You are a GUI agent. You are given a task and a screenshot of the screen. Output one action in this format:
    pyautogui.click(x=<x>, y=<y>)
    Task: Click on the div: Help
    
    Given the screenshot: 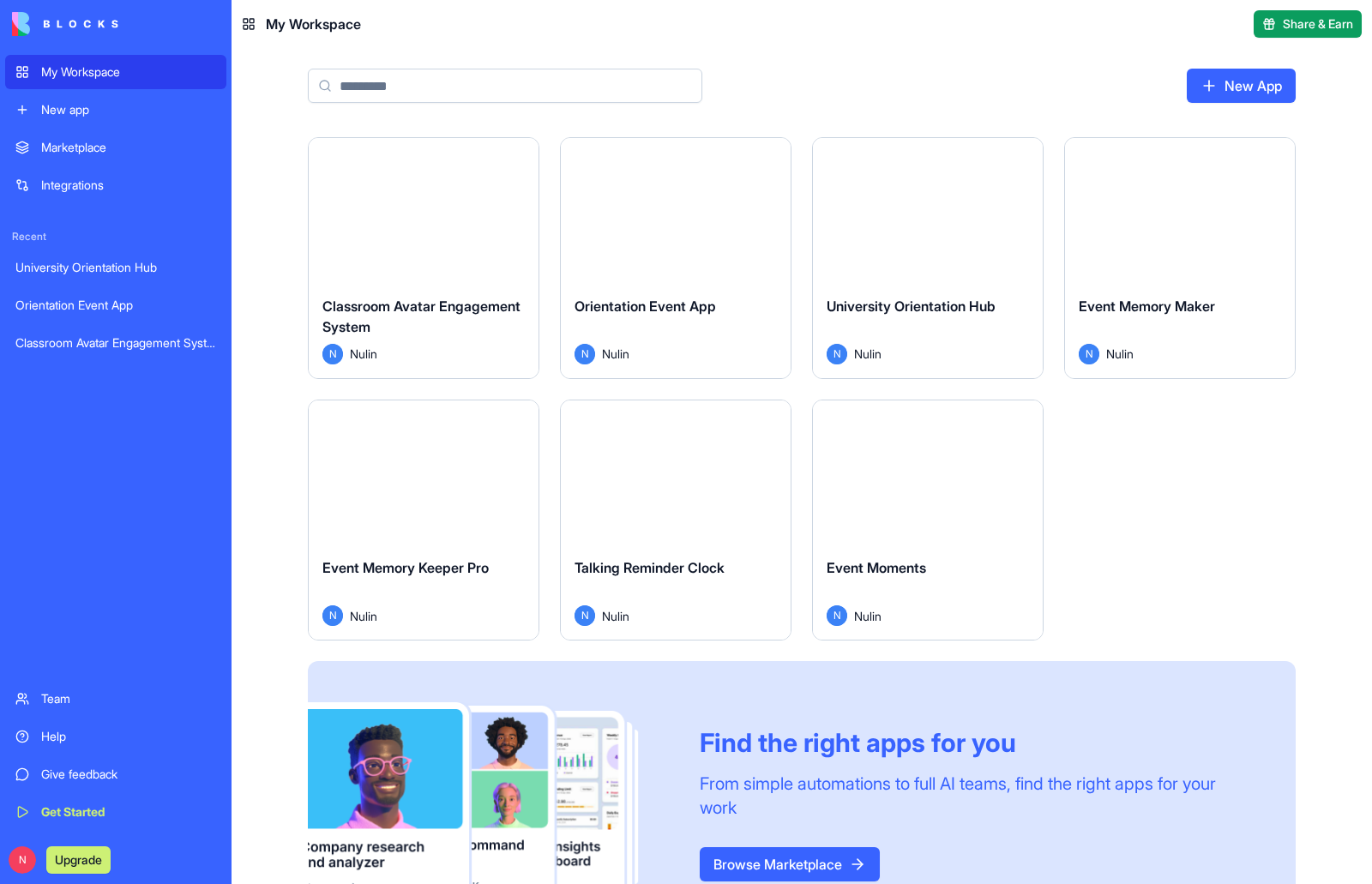 What is the action you would take?
    pyautogui.click(x=129, y=736)
    